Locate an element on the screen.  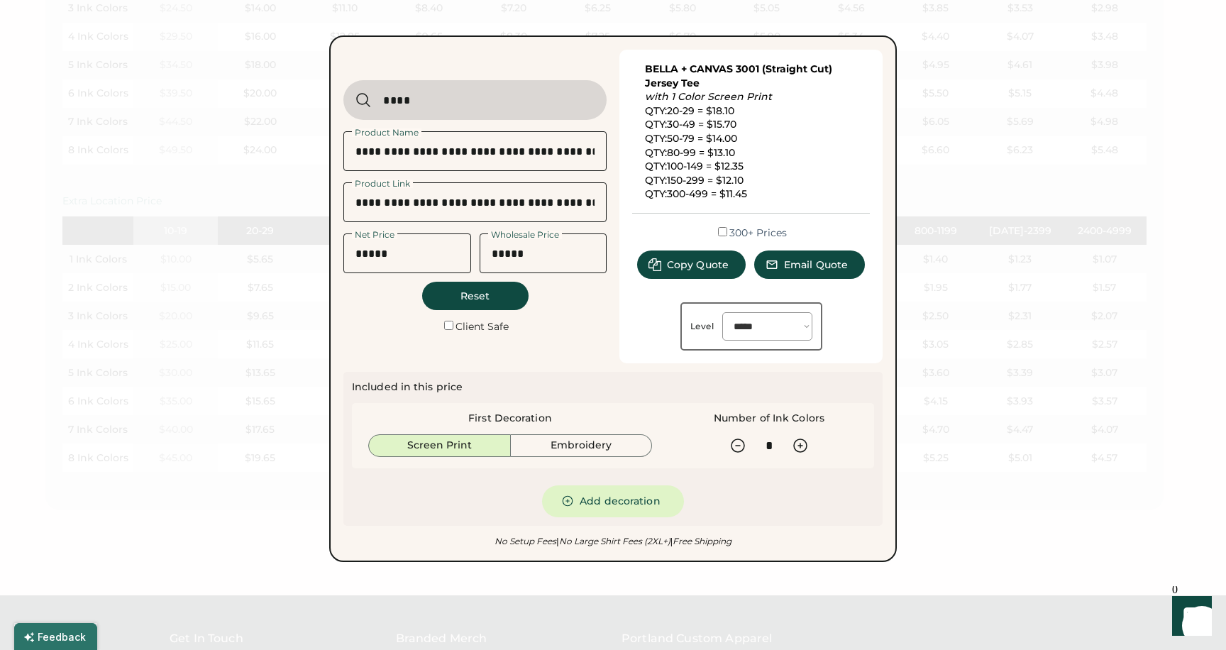
button: Copy Quote is located at coordinates (691, 265).